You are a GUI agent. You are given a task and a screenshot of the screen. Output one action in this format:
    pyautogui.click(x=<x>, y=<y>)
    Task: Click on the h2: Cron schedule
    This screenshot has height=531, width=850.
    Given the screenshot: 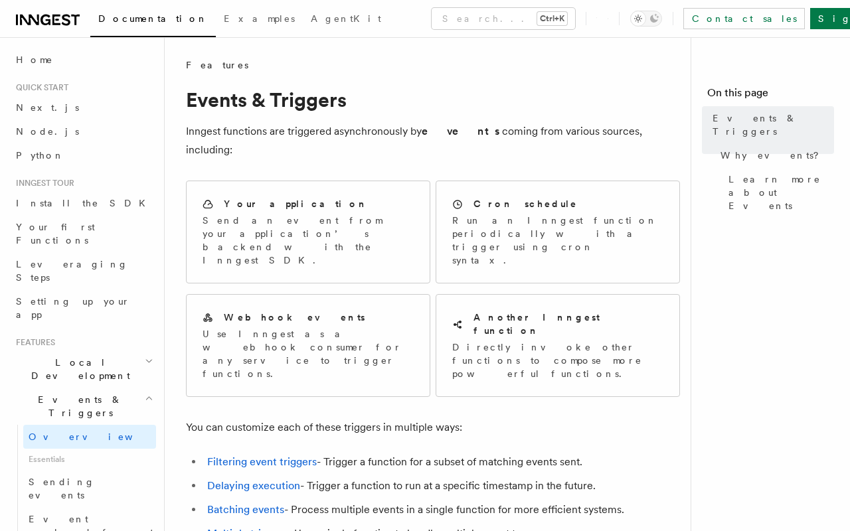 What is the action you would take?
    pyautogui.click(x=525, y=204)
    